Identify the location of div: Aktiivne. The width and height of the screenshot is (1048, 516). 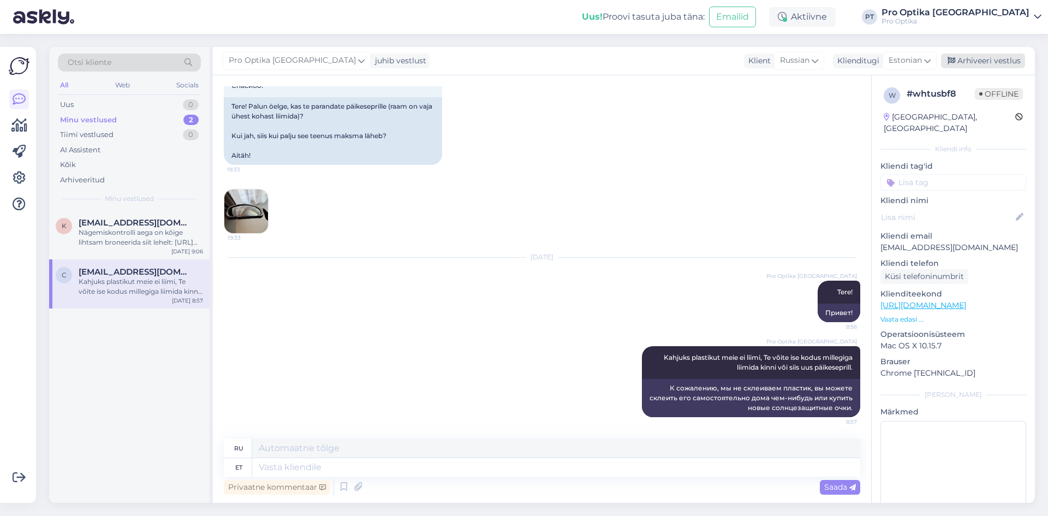
(802, 17).